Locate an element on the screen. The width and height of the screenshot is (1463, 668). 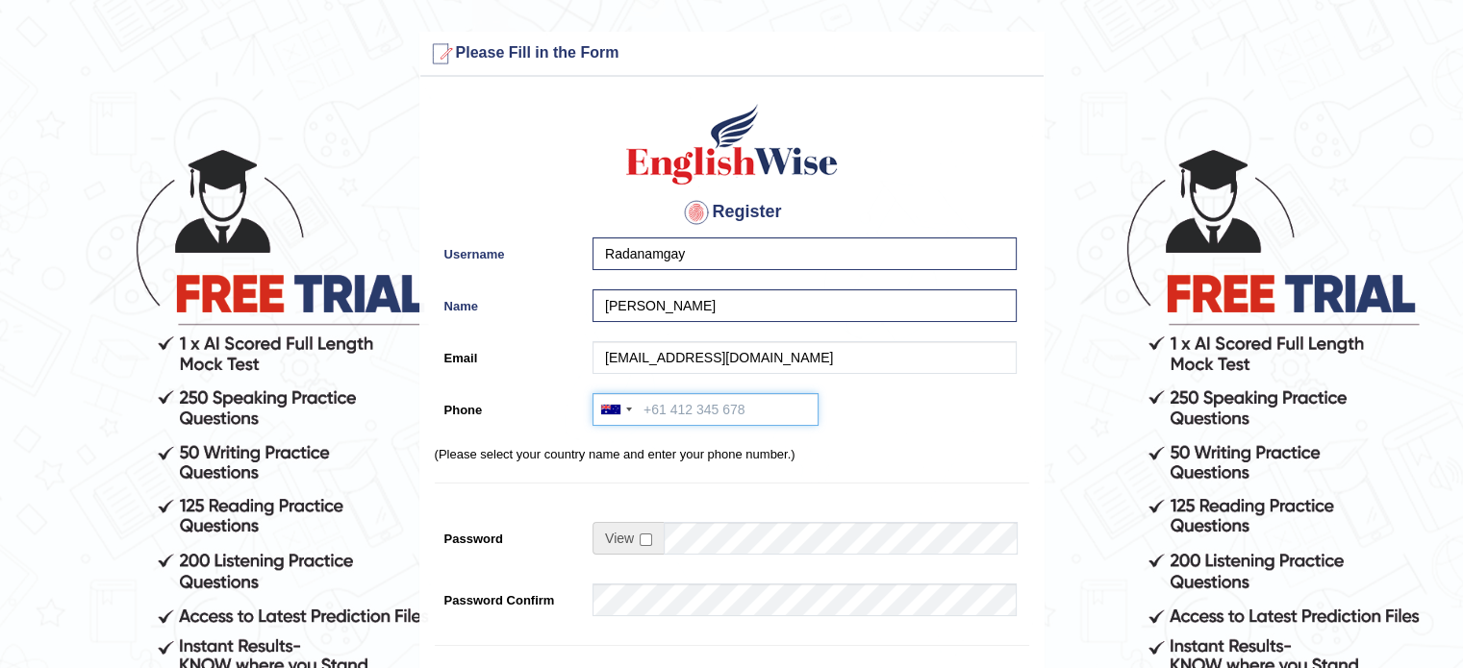
h4: Register is located at coordinates (732, 213).